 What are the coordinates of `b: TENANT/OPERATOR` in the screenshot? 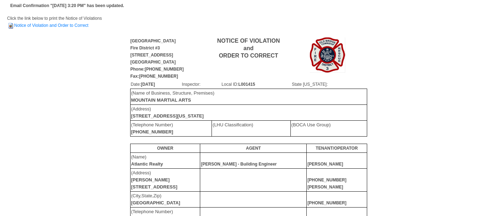 It's located at (336, 148).